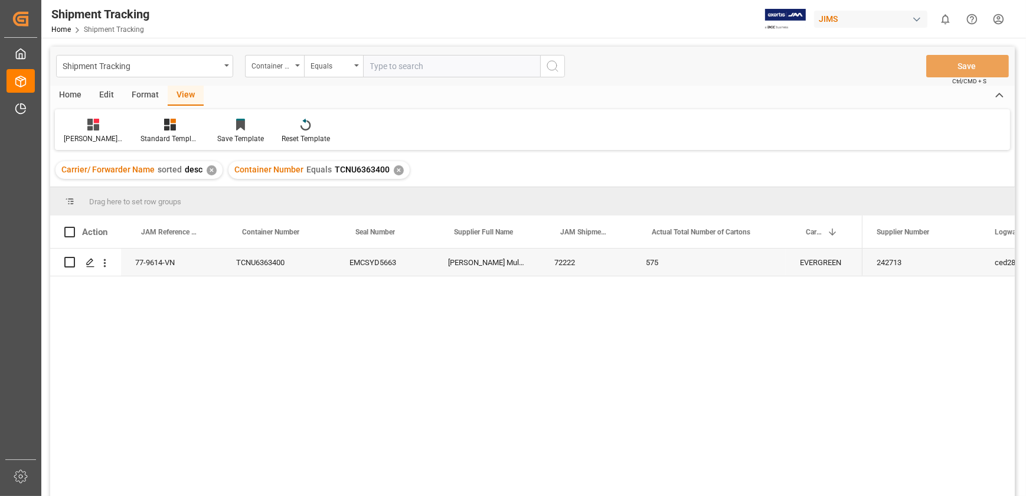  Describe the element at coordinates (61, 30) in the screenshot. I see `a: Home` at that location.